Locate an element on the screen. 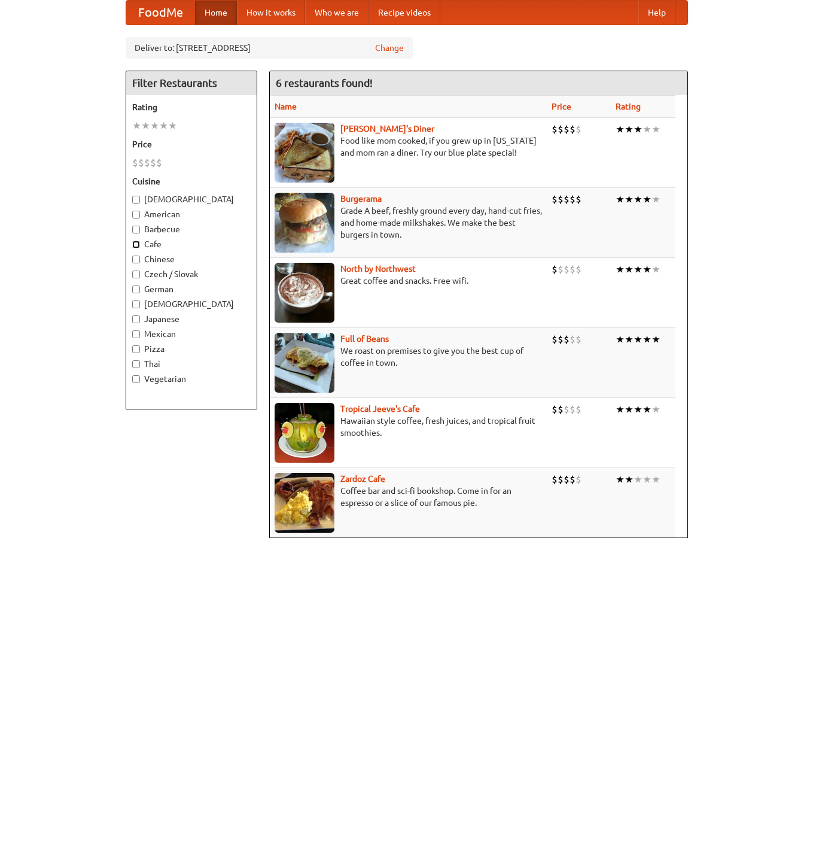 The height and width of the screenshot is (847, 813). label: German is located at coordinates (191, 289).